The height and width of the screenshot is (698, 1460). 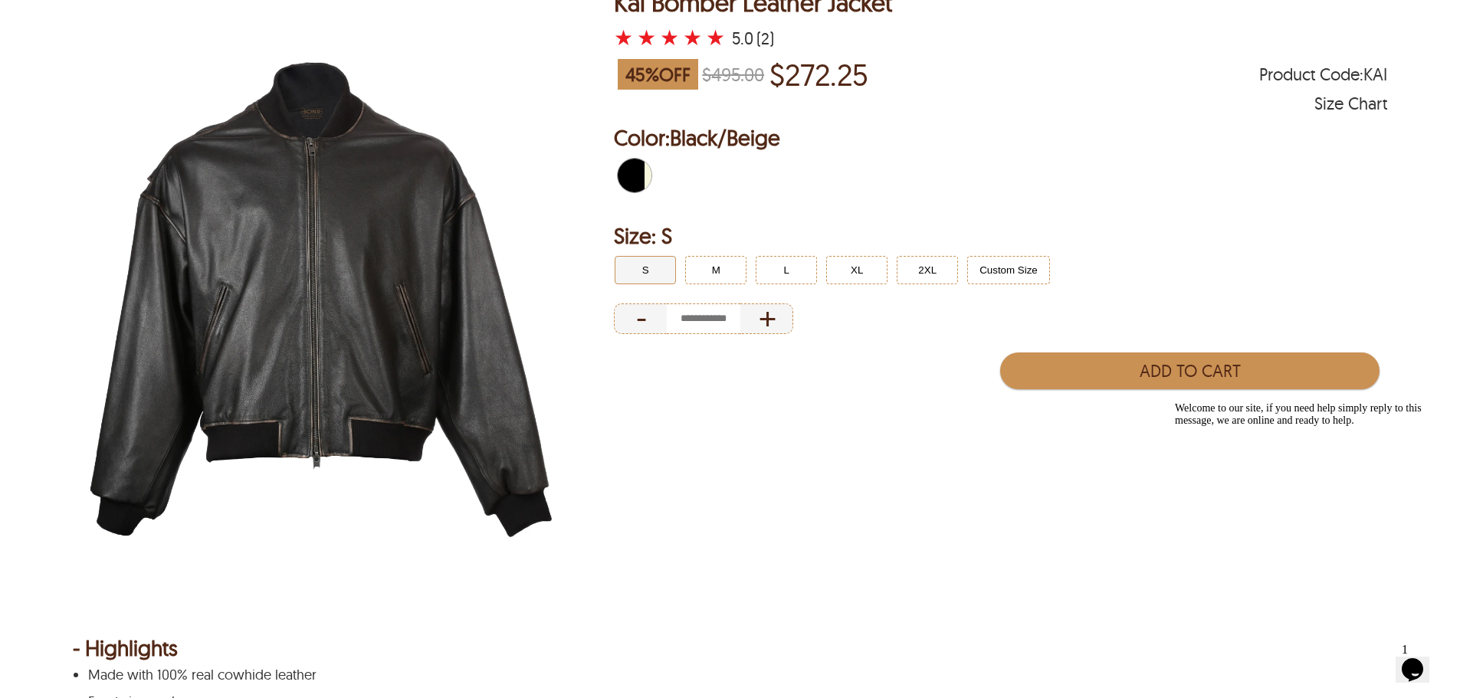 What do you see at coordinates (928, 270) in the screenshot?
I see `button: Click to select 2XL` at bounding box center [928, 270].